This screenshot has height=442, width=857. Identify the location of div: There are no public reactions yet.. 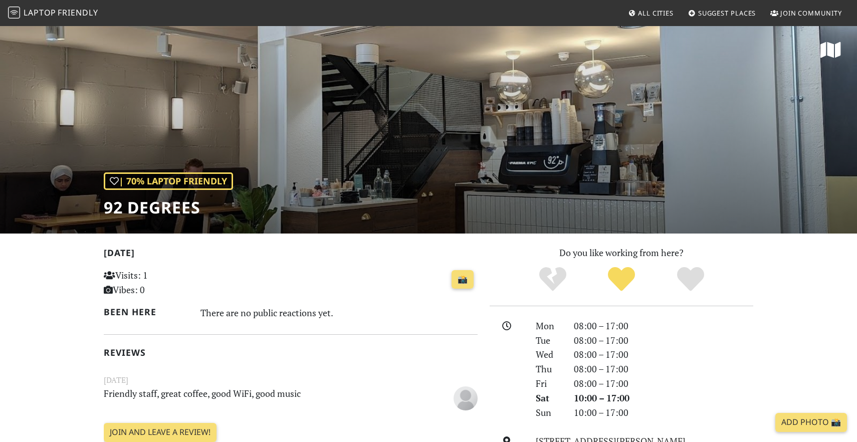
(339, 313).